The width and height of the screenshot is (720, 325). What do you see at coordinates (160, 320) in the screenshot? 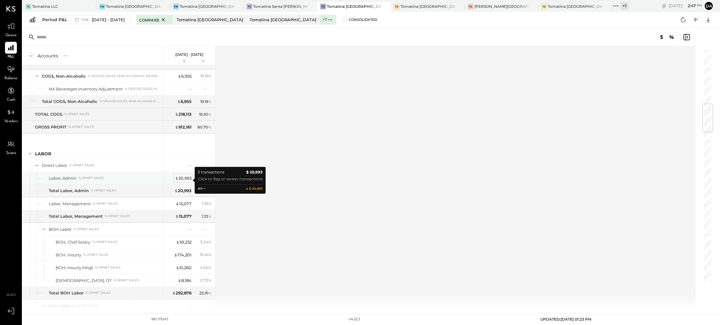
I see `div: 180 items` at bounding box center [160, 320].